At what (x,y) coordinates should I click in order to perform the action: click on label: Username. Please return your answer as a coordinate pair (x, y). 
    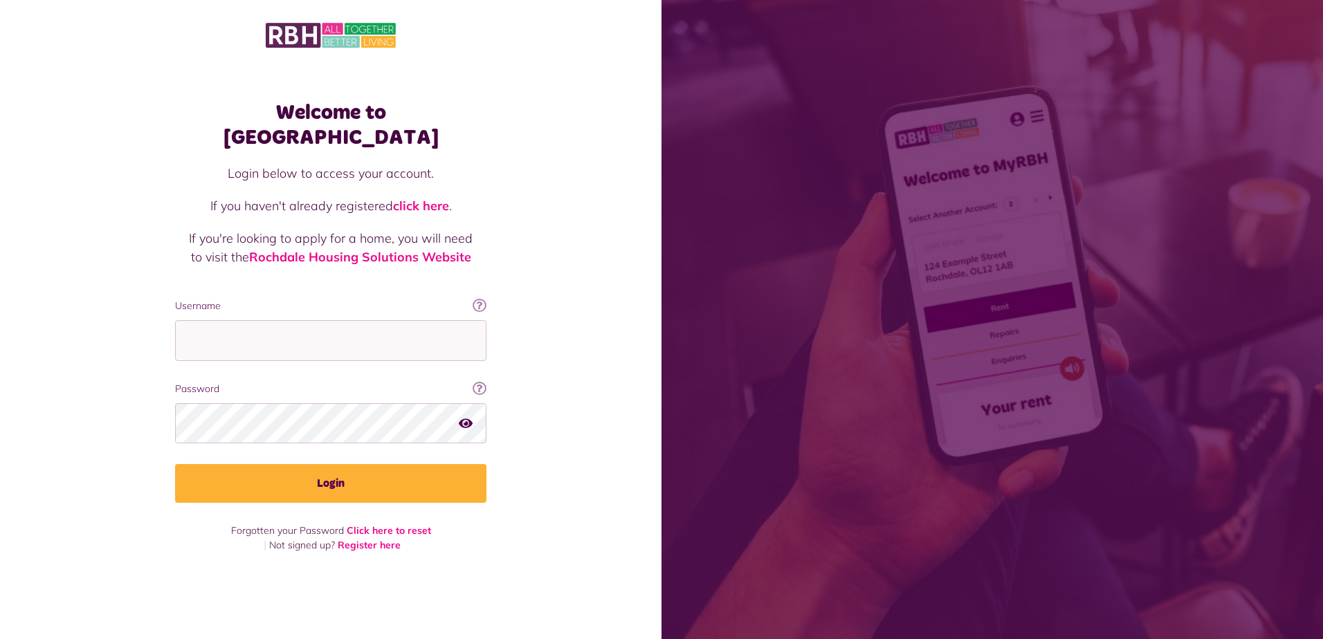
    Looking at the image, I should click on (331, 306).